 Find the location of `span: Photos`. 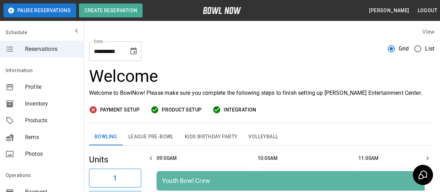

span: Photos is located at coordinates (51, 154).